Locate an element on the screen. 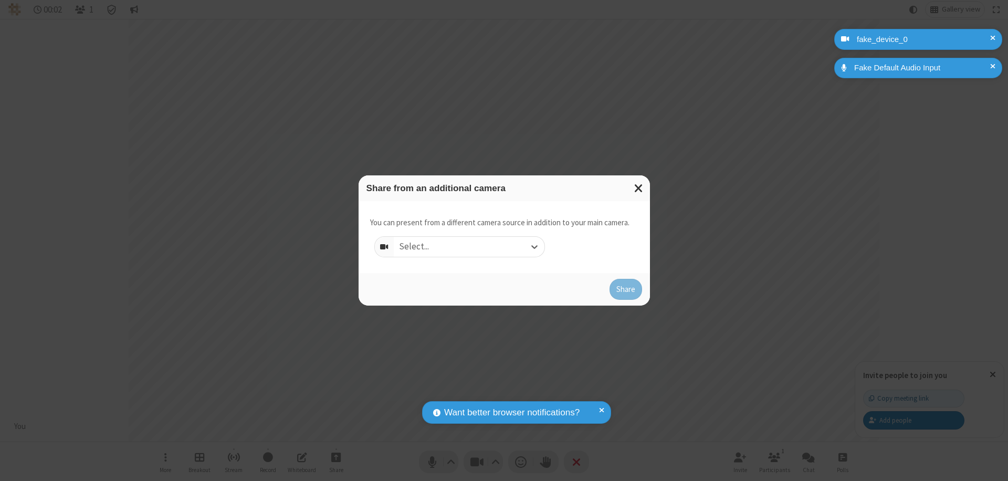  h3: Share from an additional camera is located at coordinates (504, 188).